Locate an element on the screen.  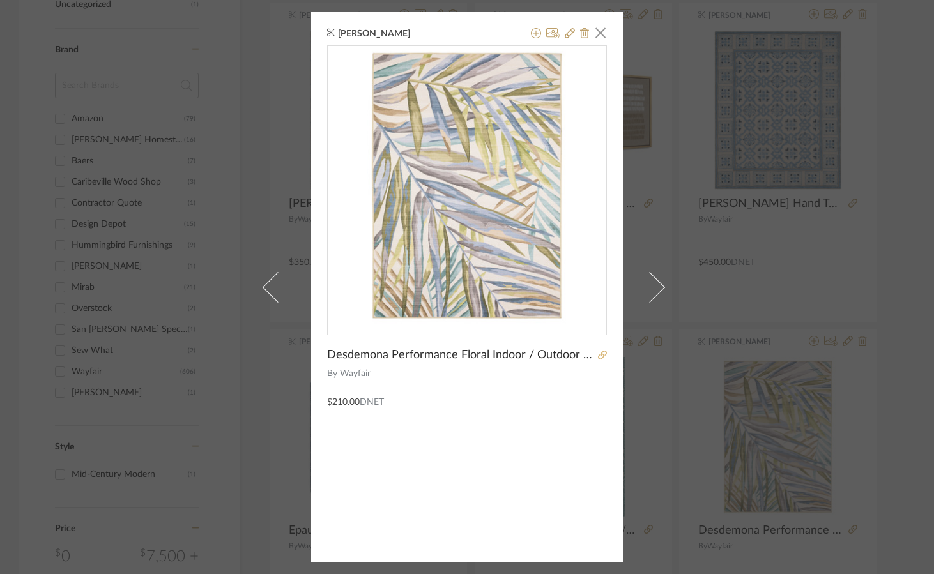
div: 0 is located at coordinates (467, 185).